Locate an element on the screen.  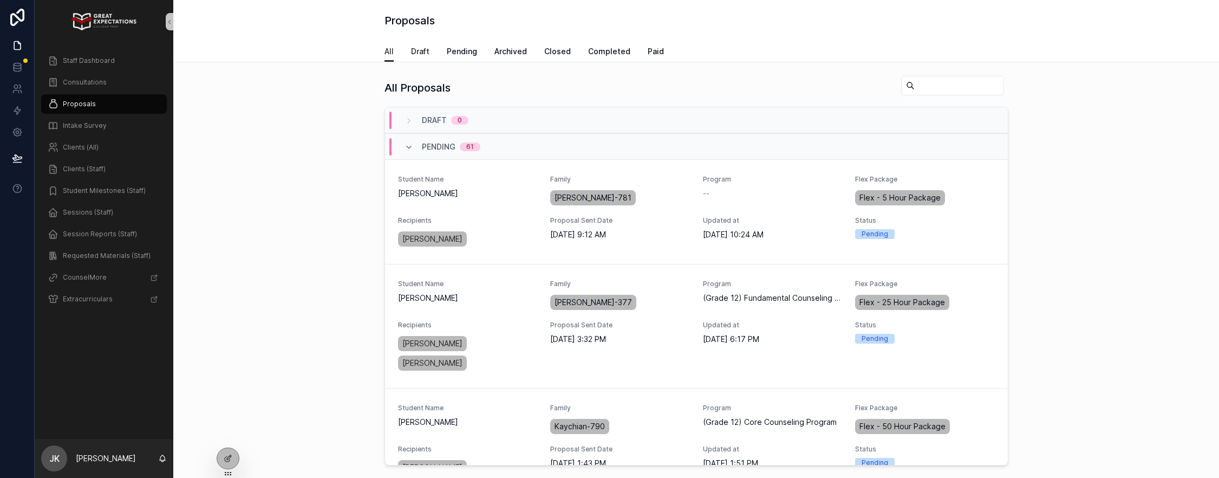
span: Requested Materials (Staff) is located at coordinates (107, 256).